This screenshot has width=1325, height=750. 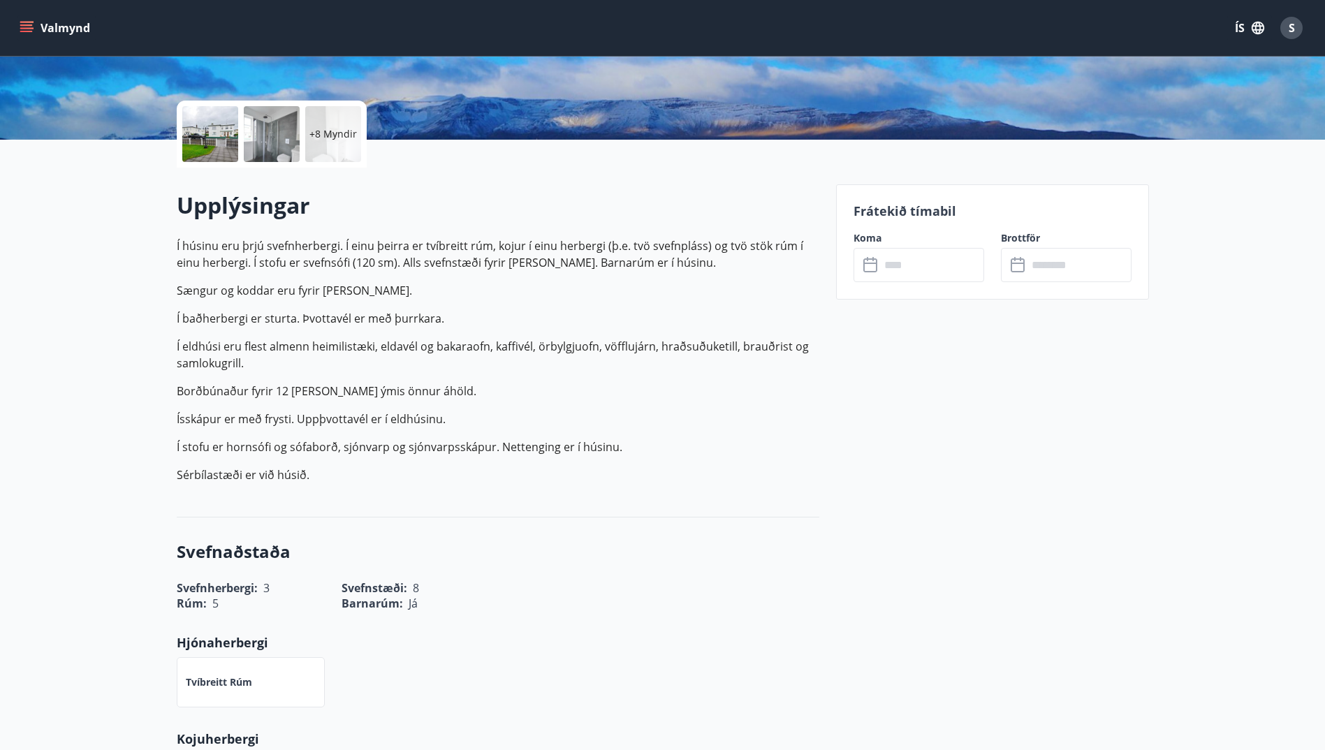 What do you see at coordinates (1250, 28) in the screenshot?
I see `button: ÍS` at bounding box center [1250, 28].